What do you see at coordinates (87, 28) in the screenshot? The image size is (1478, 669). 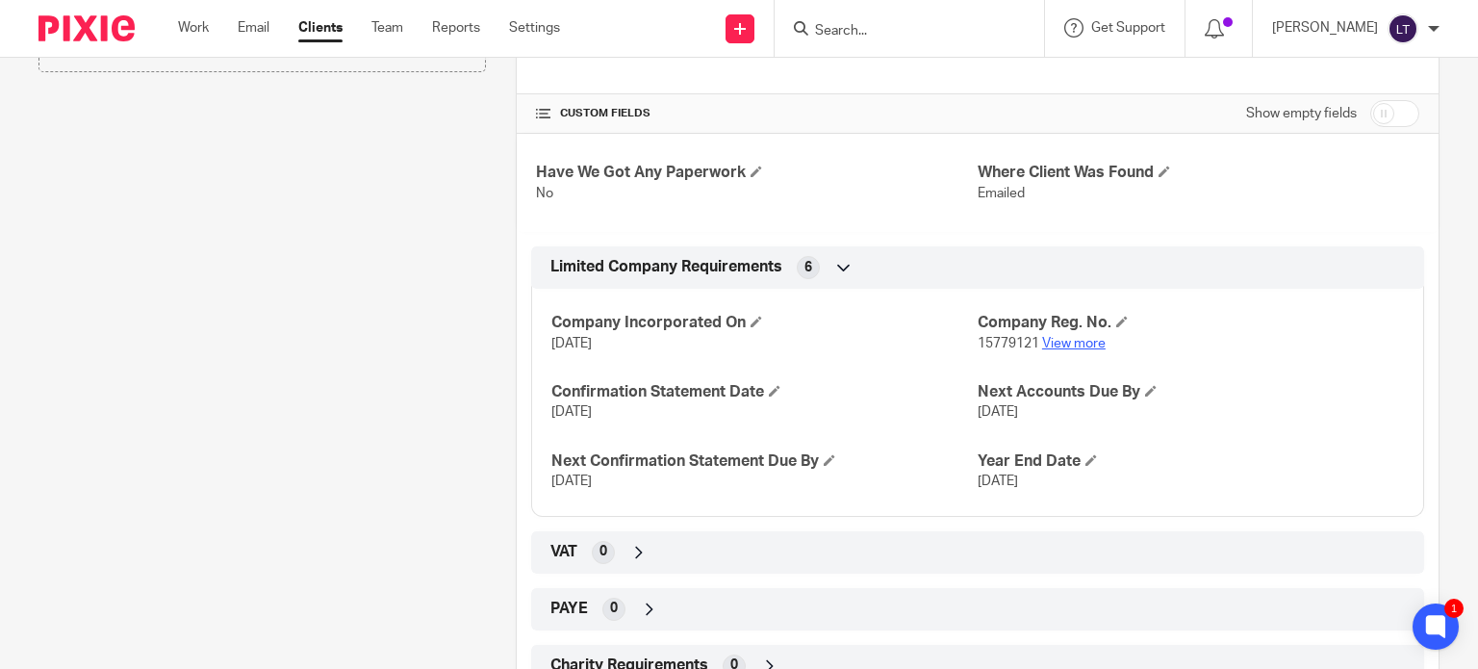 I see `img: Pixie` at bounding box center [87, 28].